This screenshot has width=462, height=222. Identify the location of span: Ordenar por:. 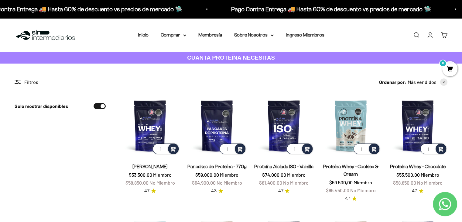
(392, 82).